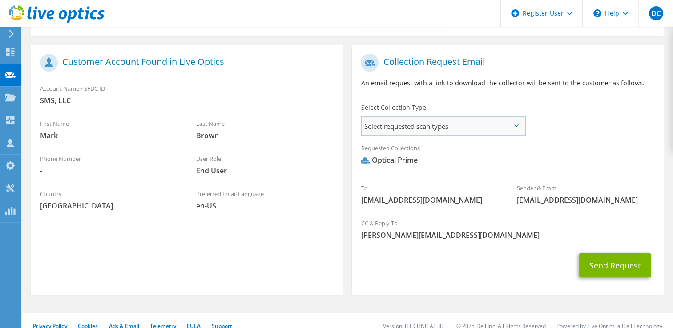 The width and height of the screenshot is (673, 328). I want to click on div: Last Name, so click(265, 129).